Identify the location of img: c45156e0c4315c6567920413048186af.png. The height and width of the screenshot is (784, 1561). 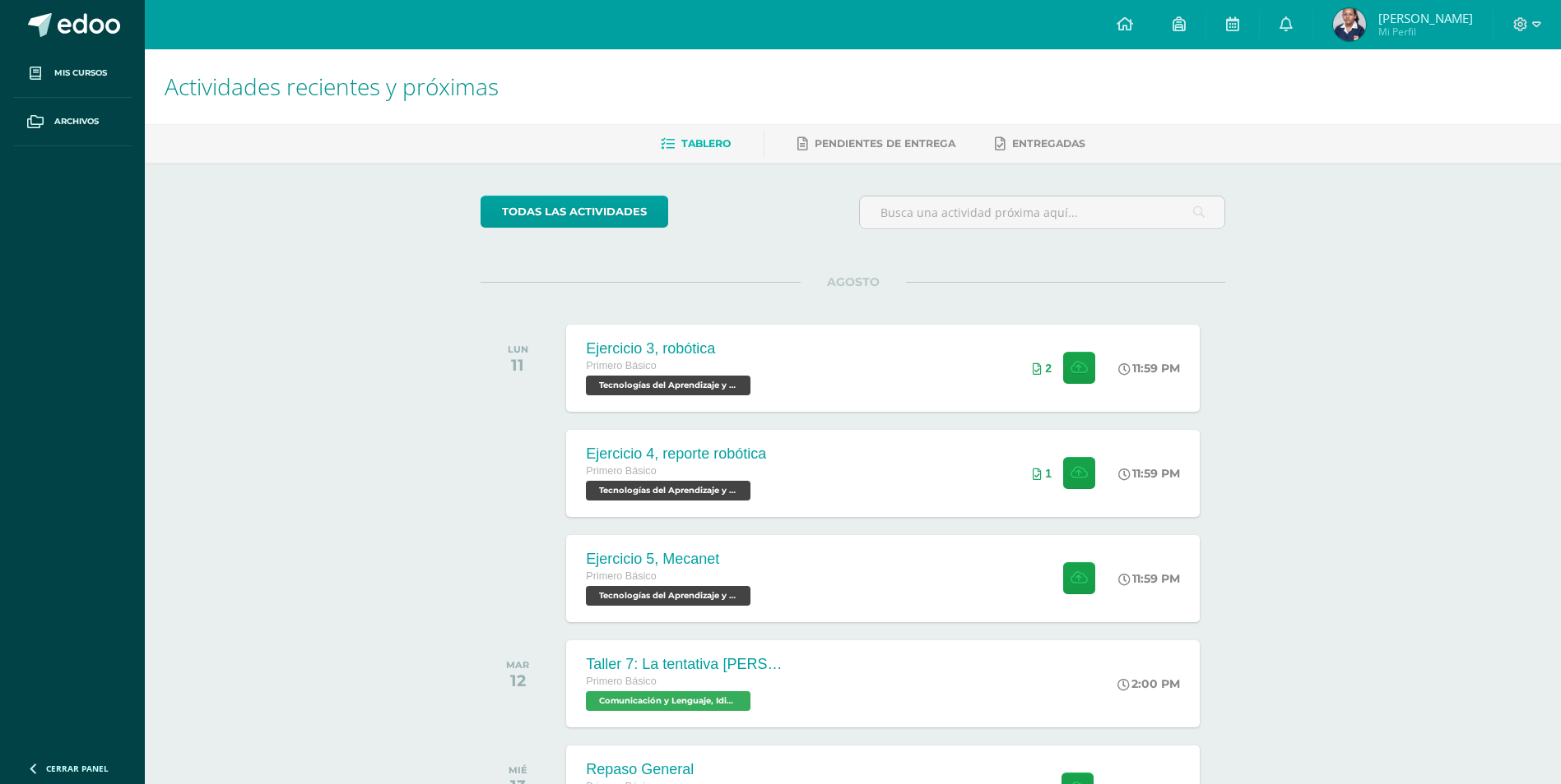
(1349, 25).